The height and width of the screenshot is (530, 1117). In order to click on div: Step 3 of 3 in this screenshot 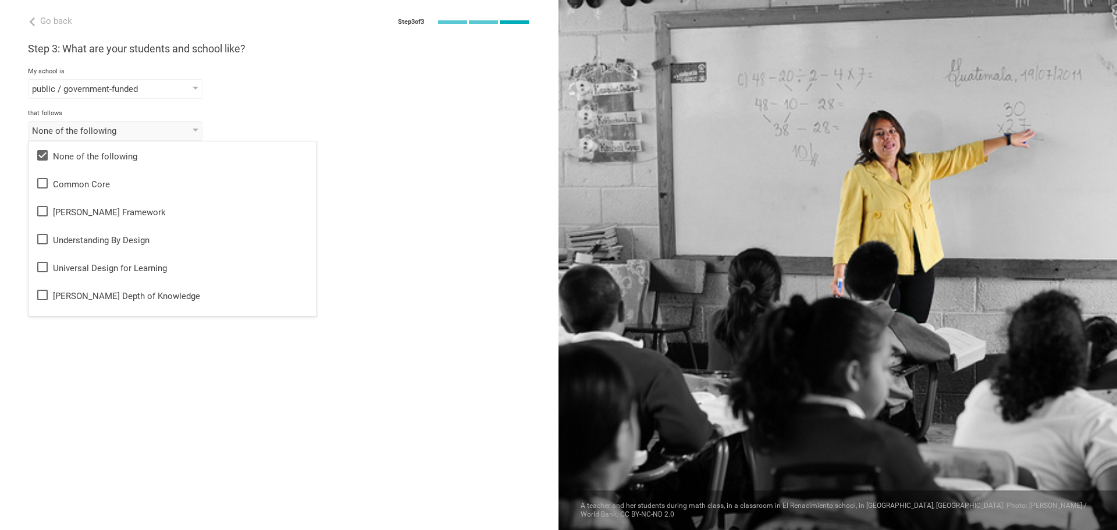, I will do `click(411, 22)`.